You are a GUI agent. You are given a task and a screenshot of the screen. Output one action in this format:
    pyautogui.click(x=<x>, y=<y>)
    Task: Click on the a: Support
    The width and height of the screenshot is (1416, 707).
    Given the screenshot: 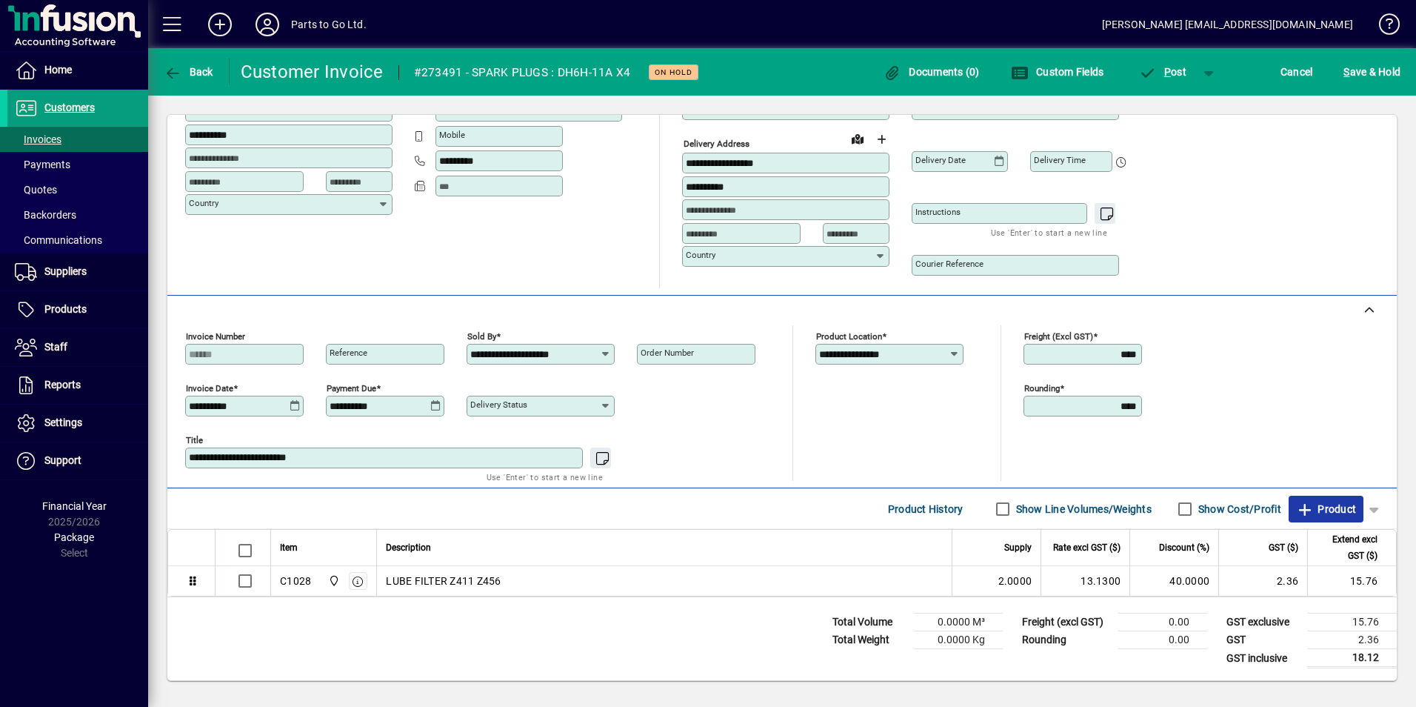 What is the action you would take?
    pyautogui.click(x=78, y=461)
    